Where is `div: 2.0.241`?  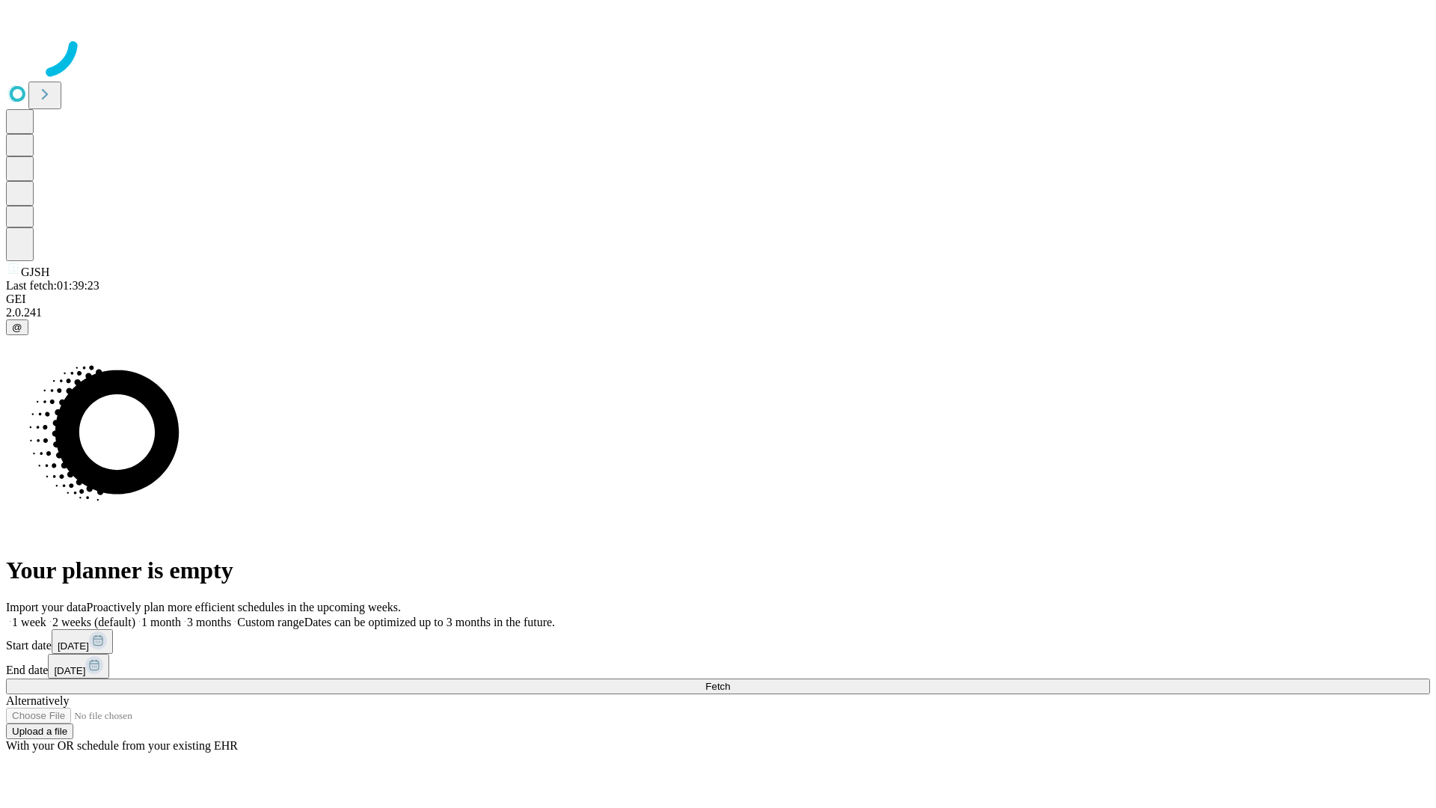
div: 2.0.241 is located at coordinates (718, 313).